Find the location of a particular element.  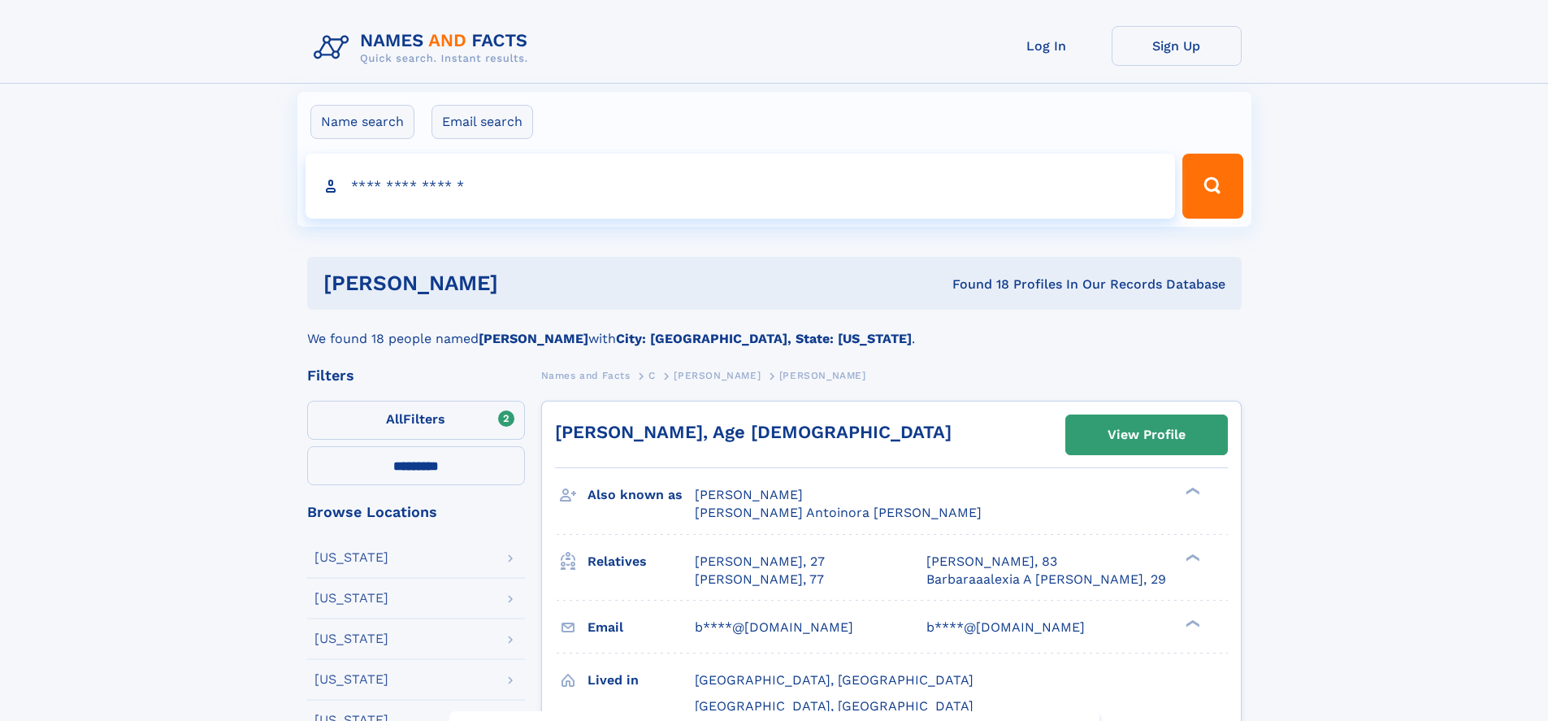

a: Log In is located at coordinates (1047, 46).